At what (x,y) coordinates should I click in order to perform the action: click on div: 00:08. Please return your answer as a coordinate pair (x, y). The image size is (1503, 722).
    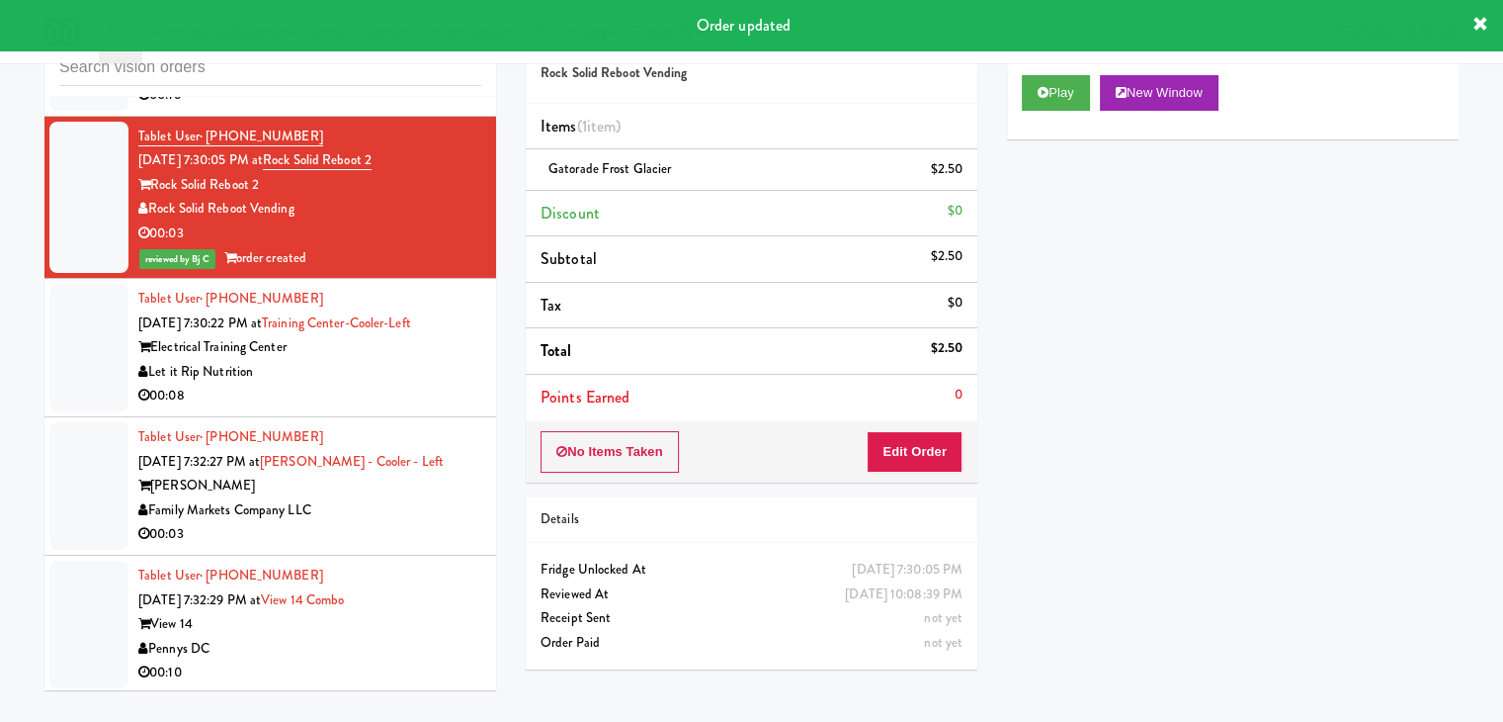
    Looking at the image, I should click on (309, 395).